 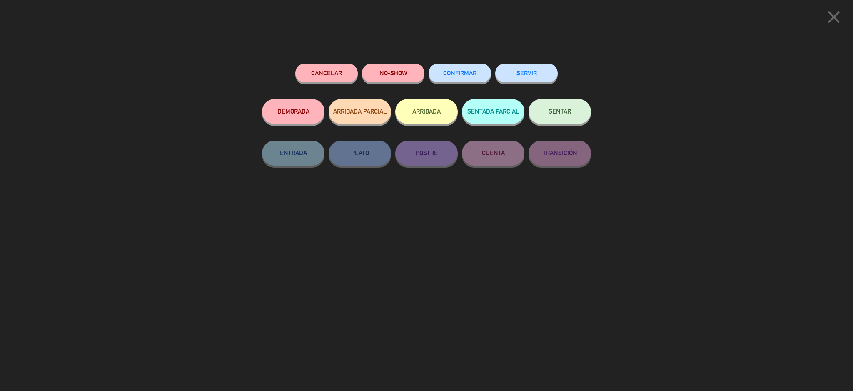 What do you see at coordinates (326, 73) in the screenshot?
I see `button: Cancelar` at bounding box center [326, 73].